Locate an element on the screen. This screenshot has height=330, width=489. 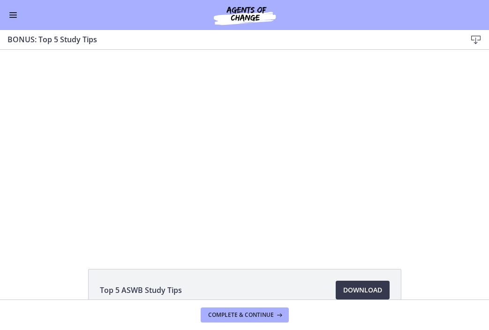
span: Top 5 ASWB Study Tips is located at coordinates (141, 290).